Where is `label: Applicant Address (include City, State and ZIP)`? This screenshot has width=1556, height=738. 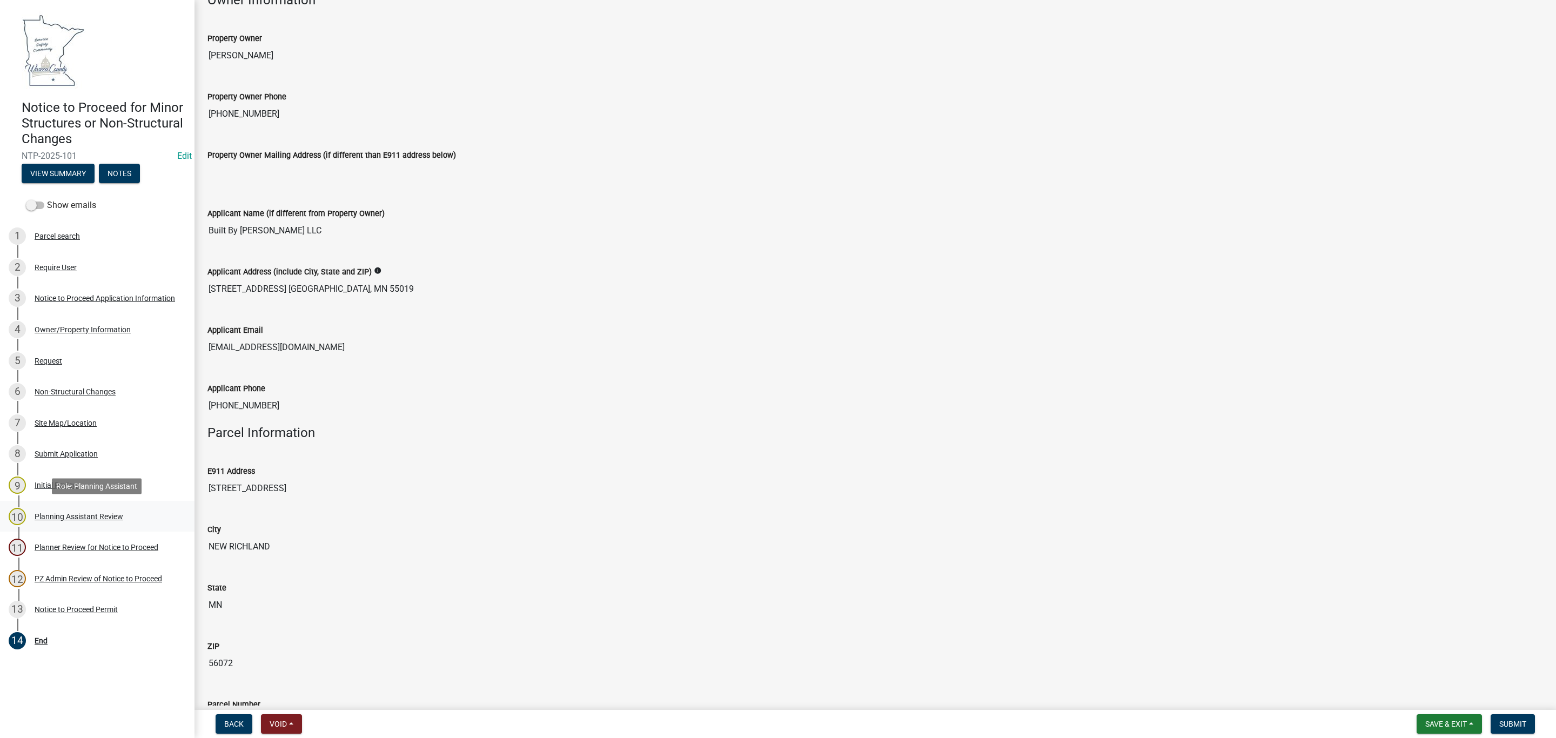
label: Applicant Address (include City, State and ZIP) is located at coordinates (290, 272).